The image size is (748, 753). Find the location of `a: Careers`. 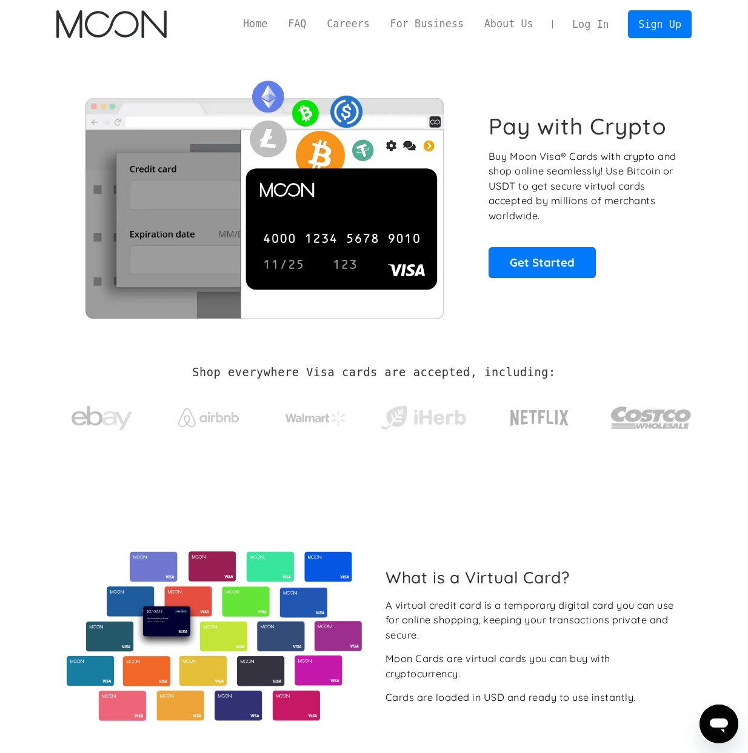

a: Careers is located at coordinates (348, 24).